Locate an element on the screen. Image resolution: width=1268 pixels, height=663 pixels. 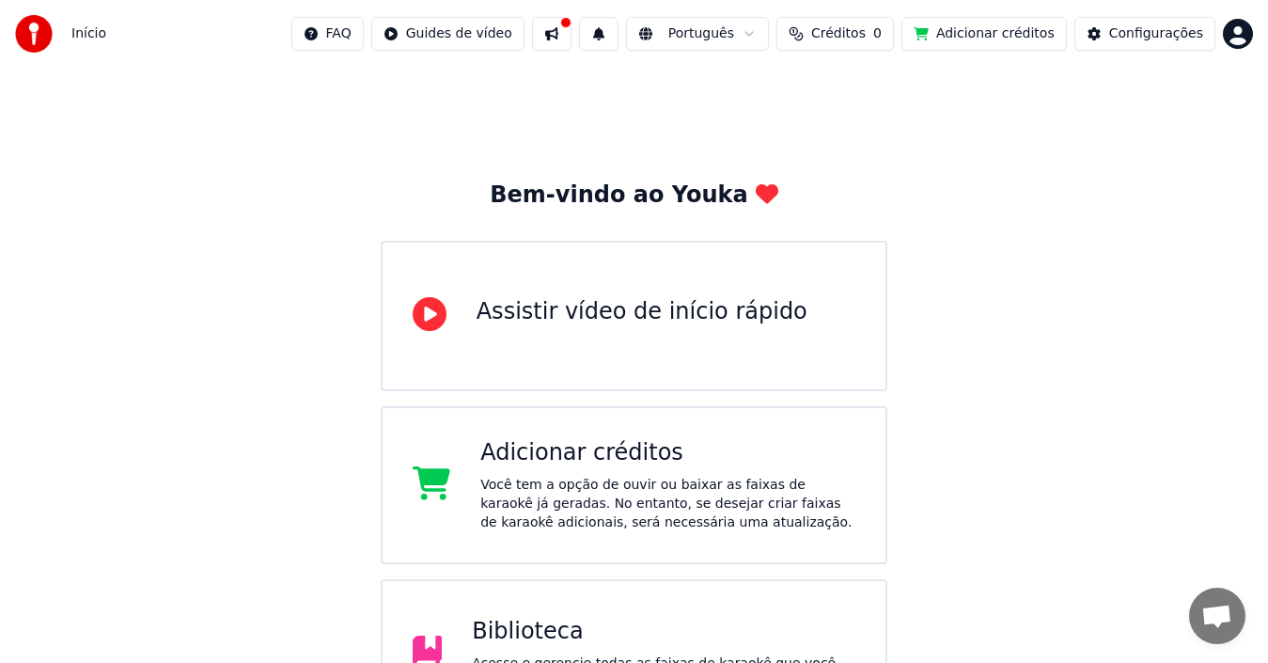
button: Créditos0 is located at coordinates (835, 34).